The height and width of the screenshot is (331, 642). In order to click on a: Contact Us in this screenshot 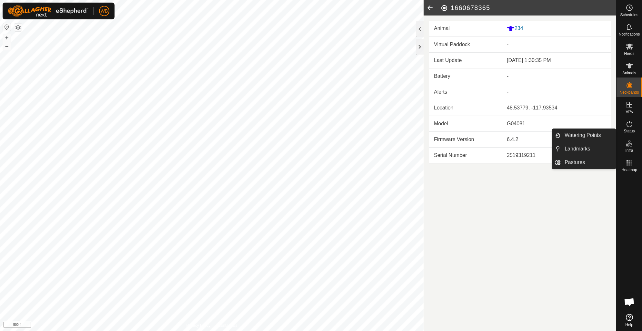, I will do `click(227, 325)`.